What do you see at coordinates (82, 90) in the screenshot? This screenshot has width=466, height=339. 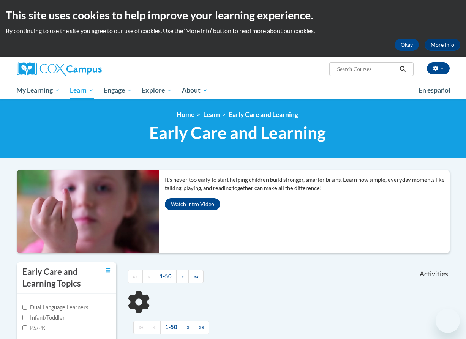 I see `span: Learn` at bounding box center [82, 90].